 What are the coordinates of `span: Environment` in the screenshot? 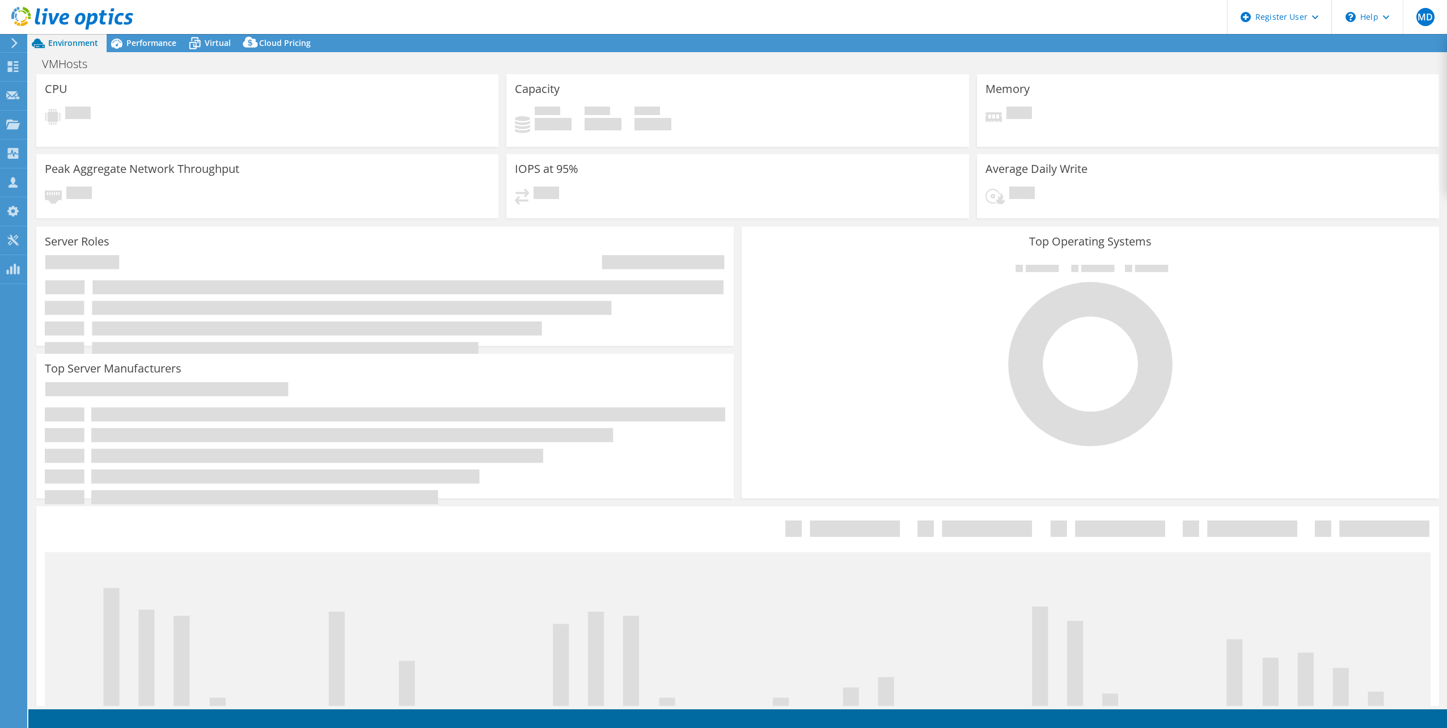 It's located at (73, 43).